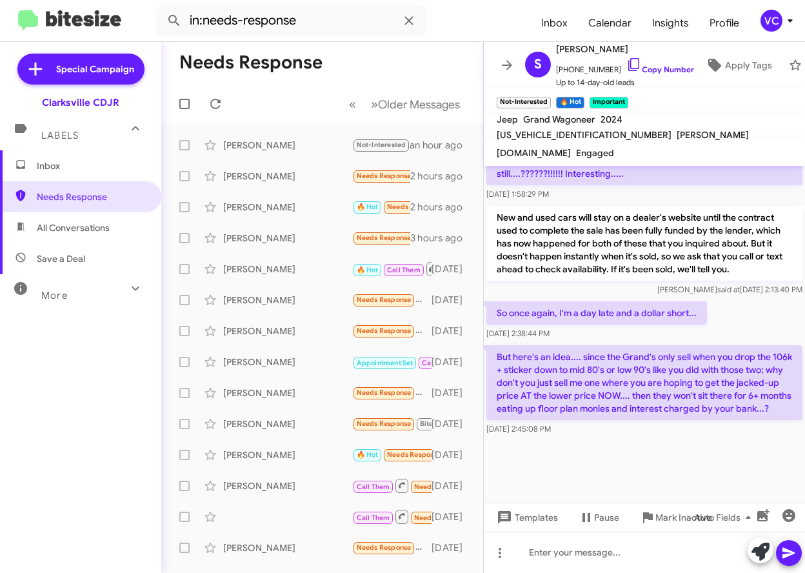  I want to click on span: Insights, so click(670, 23).